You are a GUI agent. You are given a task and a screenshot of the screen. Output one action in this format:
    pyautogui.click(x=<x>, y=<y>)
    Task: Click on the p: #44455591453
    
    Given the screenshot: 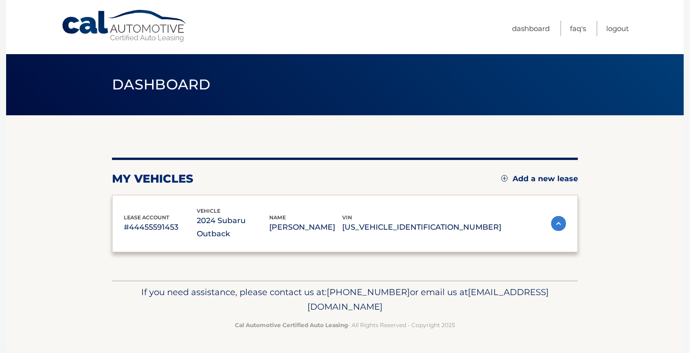 What is the action you would take?
    pyautogui.click(x=160, y=227)
    